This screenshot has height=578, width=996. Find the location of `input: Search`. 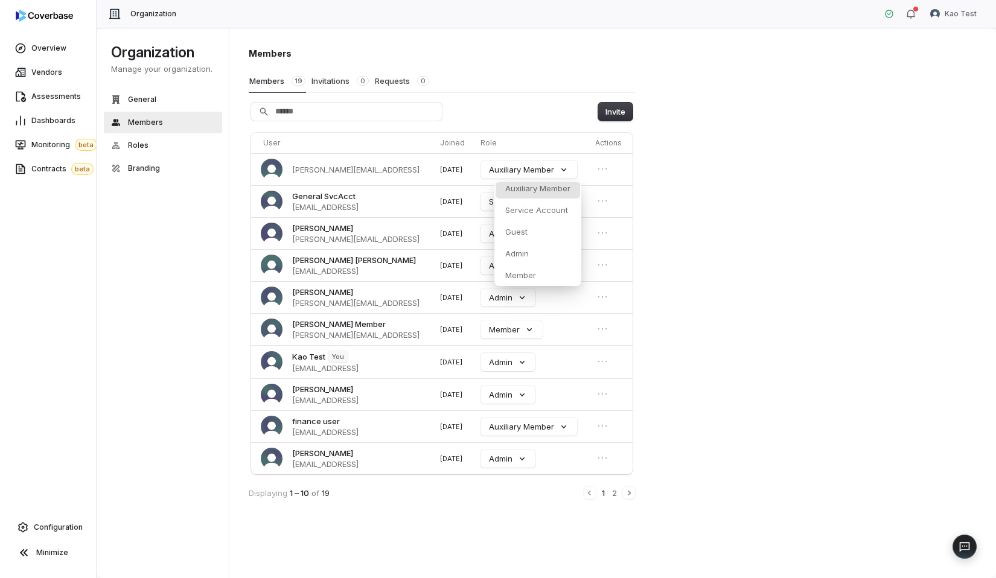

input: Search is located at coordinates (346, 112).